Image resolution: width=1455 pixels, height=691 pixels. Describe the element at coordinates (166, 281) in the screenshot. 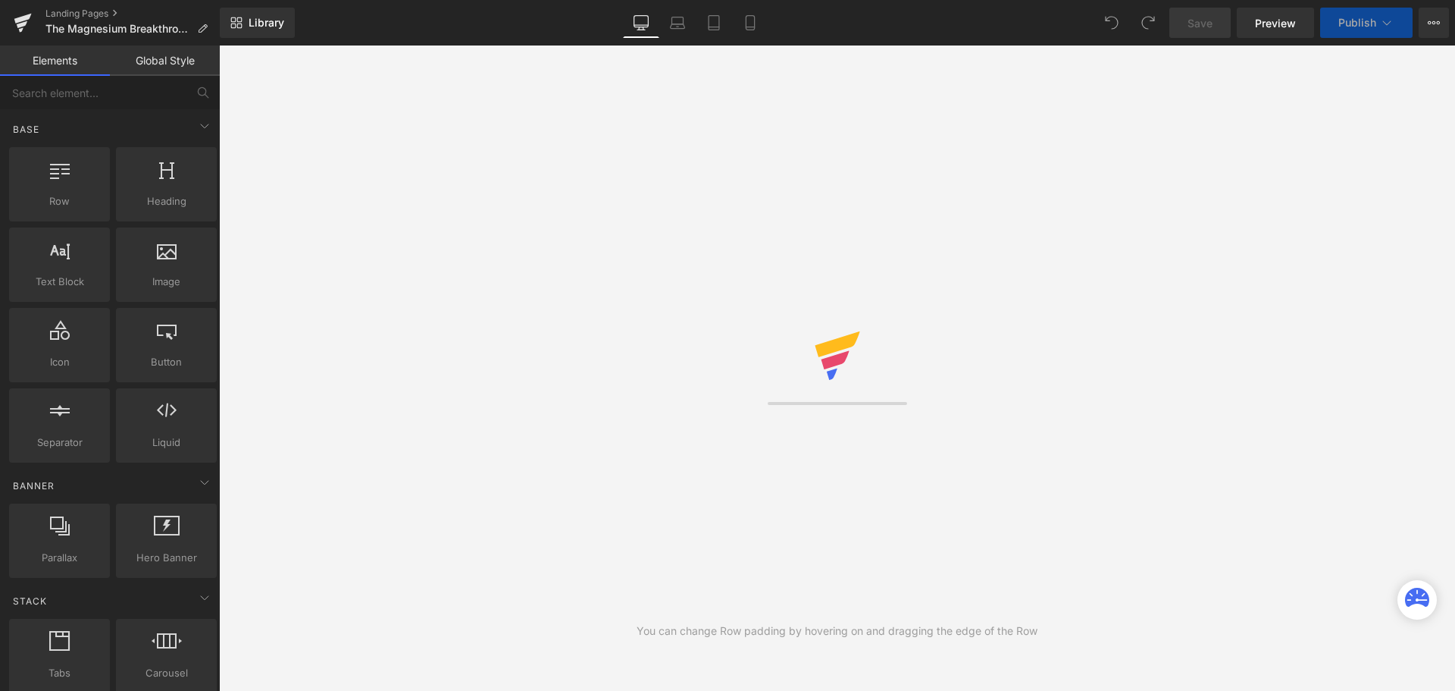

I see `span: Image` at that location.